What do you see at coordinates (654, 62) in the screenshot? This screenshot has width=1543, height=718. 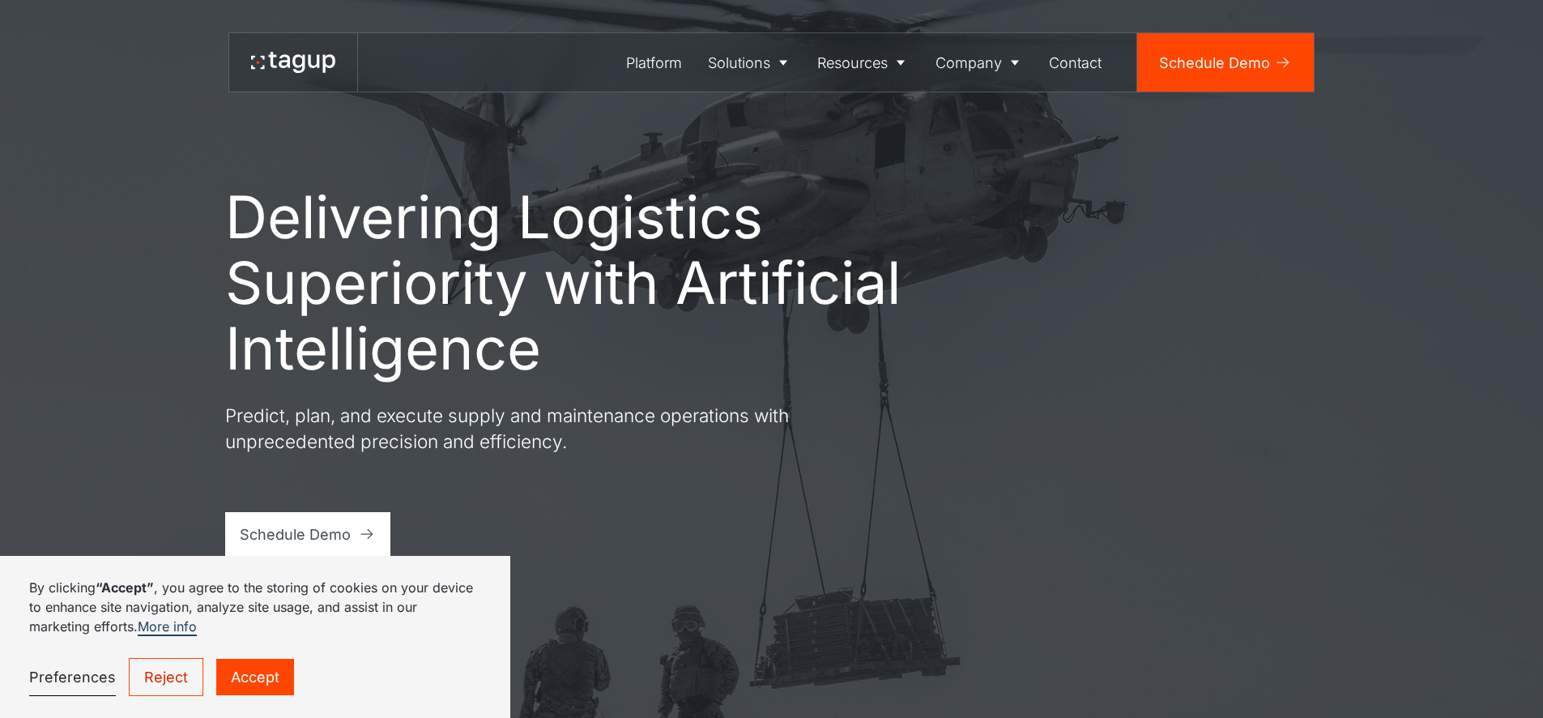 I see `a: Platform` at bounding box center [654, 62].